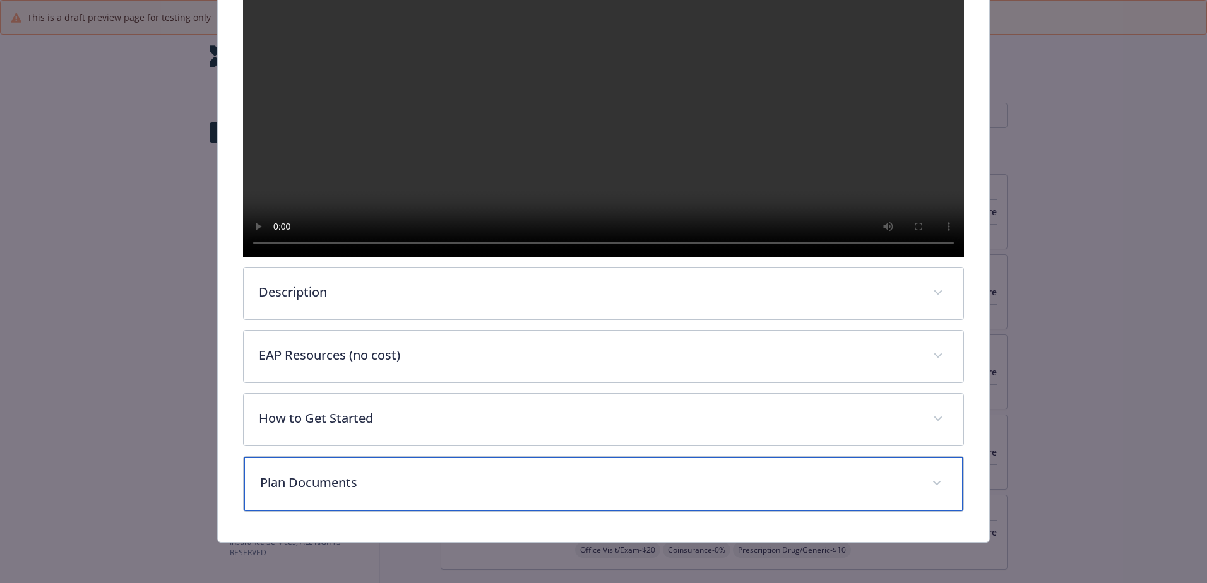 This screenshot has width=1207, height=583. Describe the element at coordinates (603, 357) in the screenshot. I see `div: EAP Resources (no cost)` at that location.